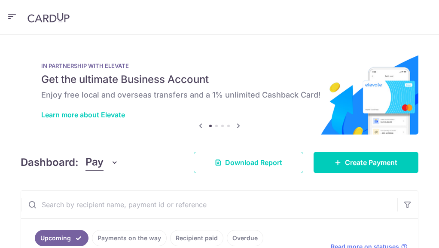 The image size is (439, 248). I want to click on img: CardUp, so click(49, 18).